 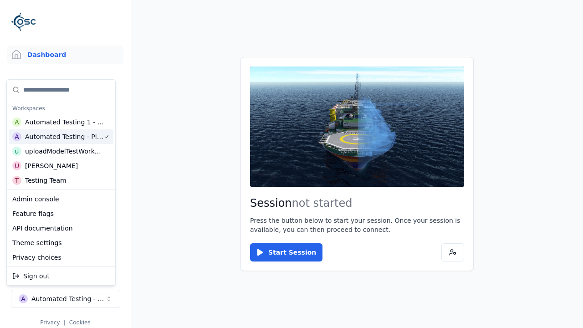 What do you see at coordinates (64, 151) in the screenshot?
I see `div: uploadModelTestWorkspace` at bounding box center [64, 151].